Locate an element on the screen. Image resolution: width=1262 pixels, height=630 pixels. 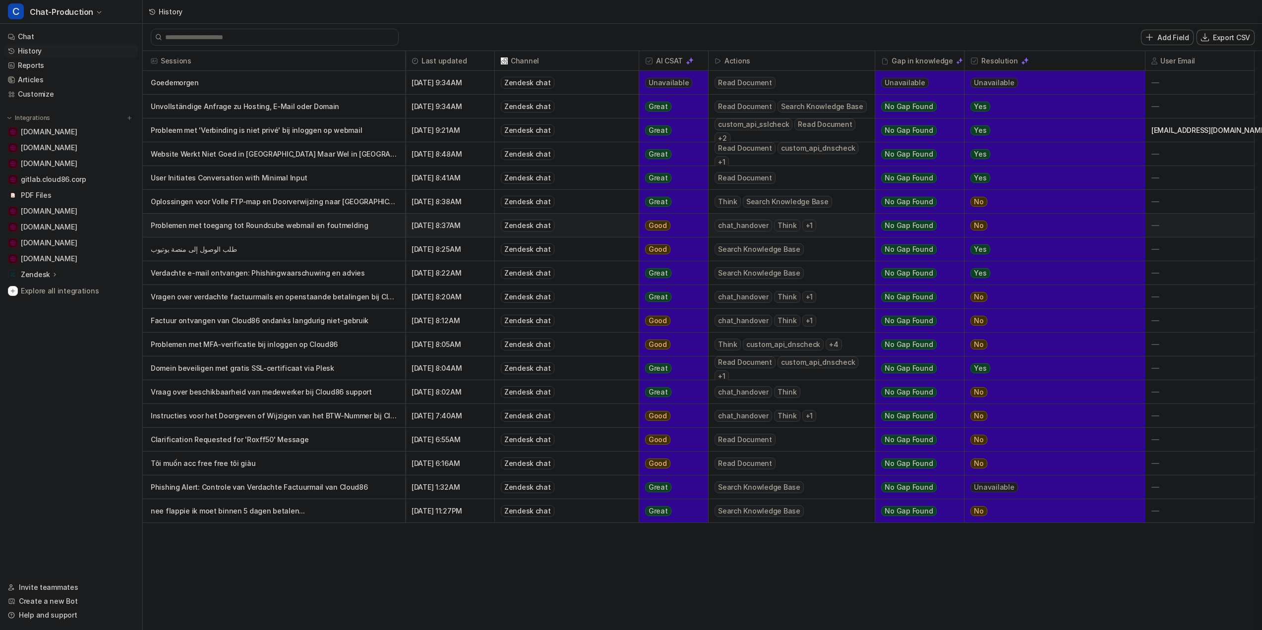
p: Problemen met MFA-verificatie bij inloggen op Cloud86 is located at coordinates (274, 345).